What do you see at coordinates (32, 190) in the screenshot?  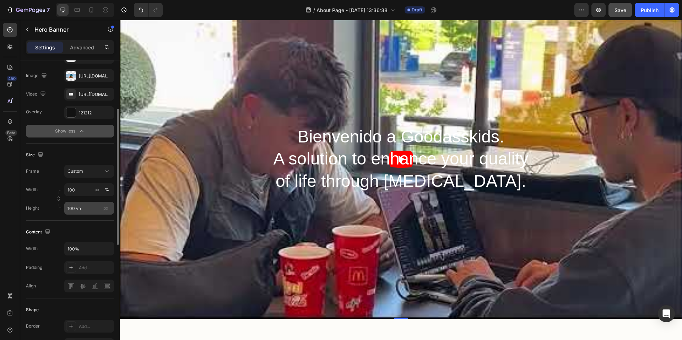 I see `label: Width` at bounding box center [32, 190].